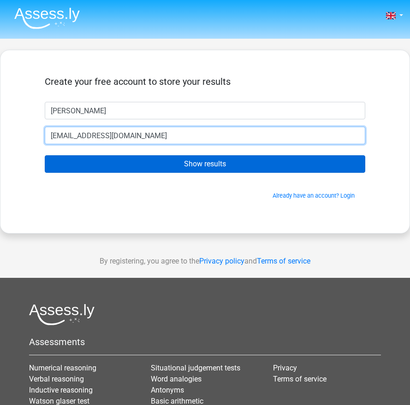  Describe the element at coordinates (205, 111) in the screenshot. I see `input: First name` at that location.